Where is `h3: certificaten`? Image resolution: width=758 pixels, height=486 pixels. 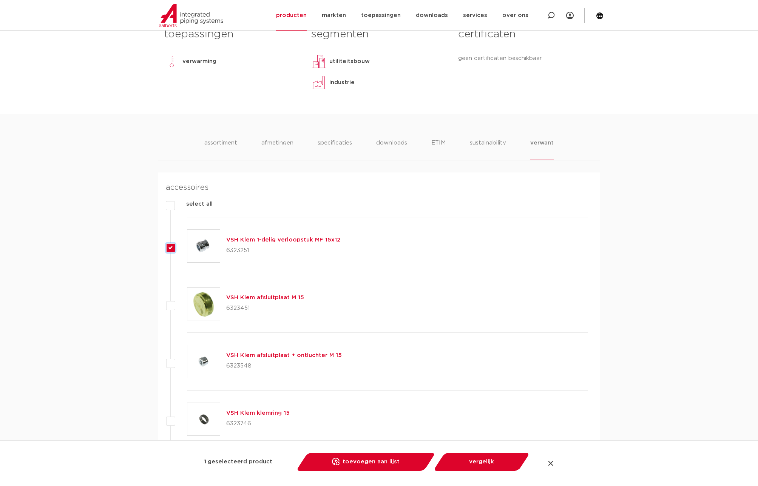
h3: certificaten is located at coordinates (525, 34).